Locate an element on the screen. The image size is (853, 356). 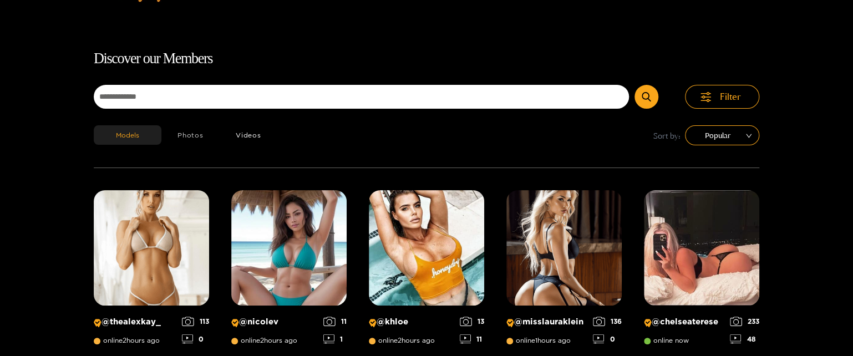
div: sort is located at coordinates (722, 135).